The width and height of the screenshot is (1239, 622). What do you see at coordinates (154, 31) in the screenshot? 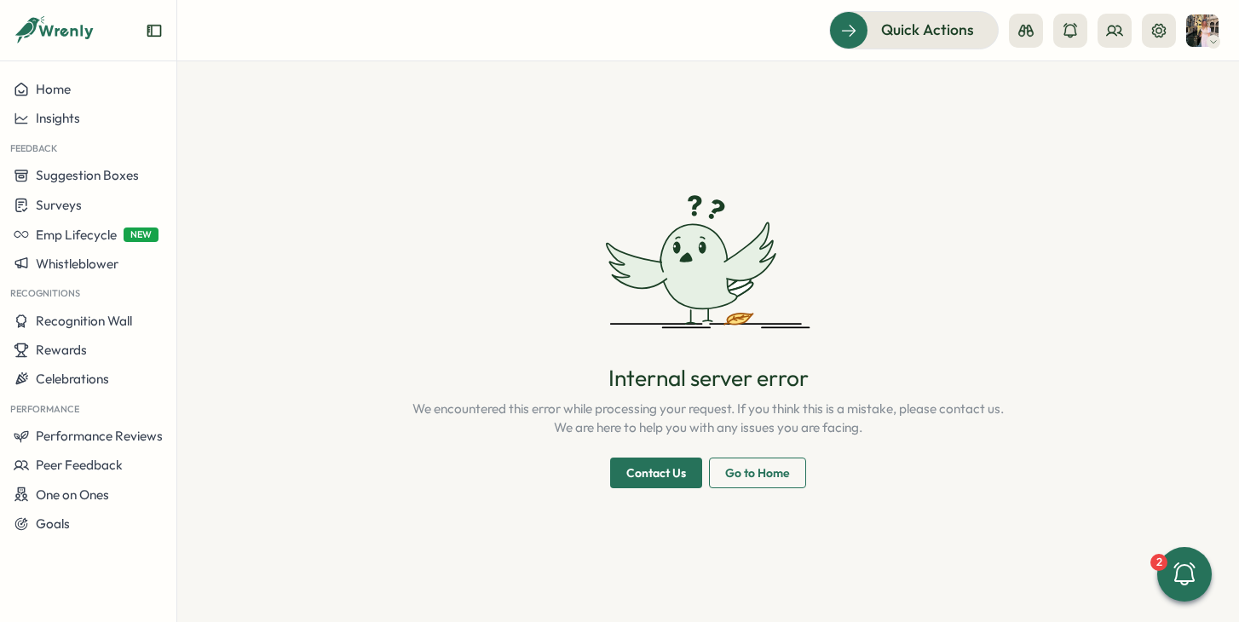
I see `button: Expand sidebar` at bounding box center [154, 31].